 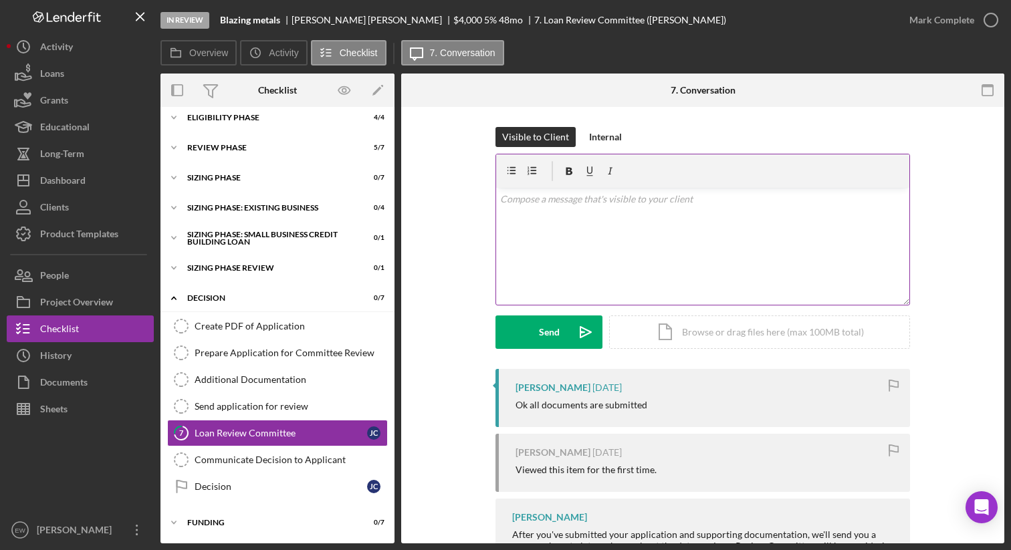 What do you see at coordinates (76, 304) in the screenshot?
I see `div: Project Overview` at bounding box center [76, 304].